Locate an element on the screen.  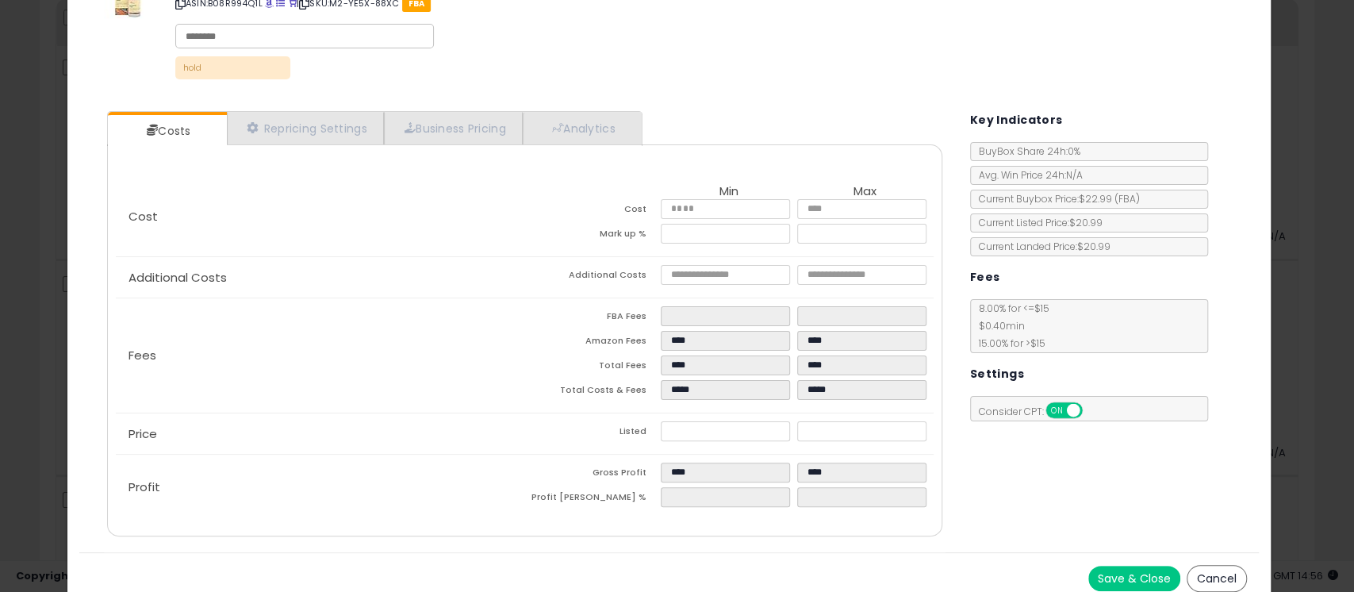
th: Max is located at coordinates (865, 192).